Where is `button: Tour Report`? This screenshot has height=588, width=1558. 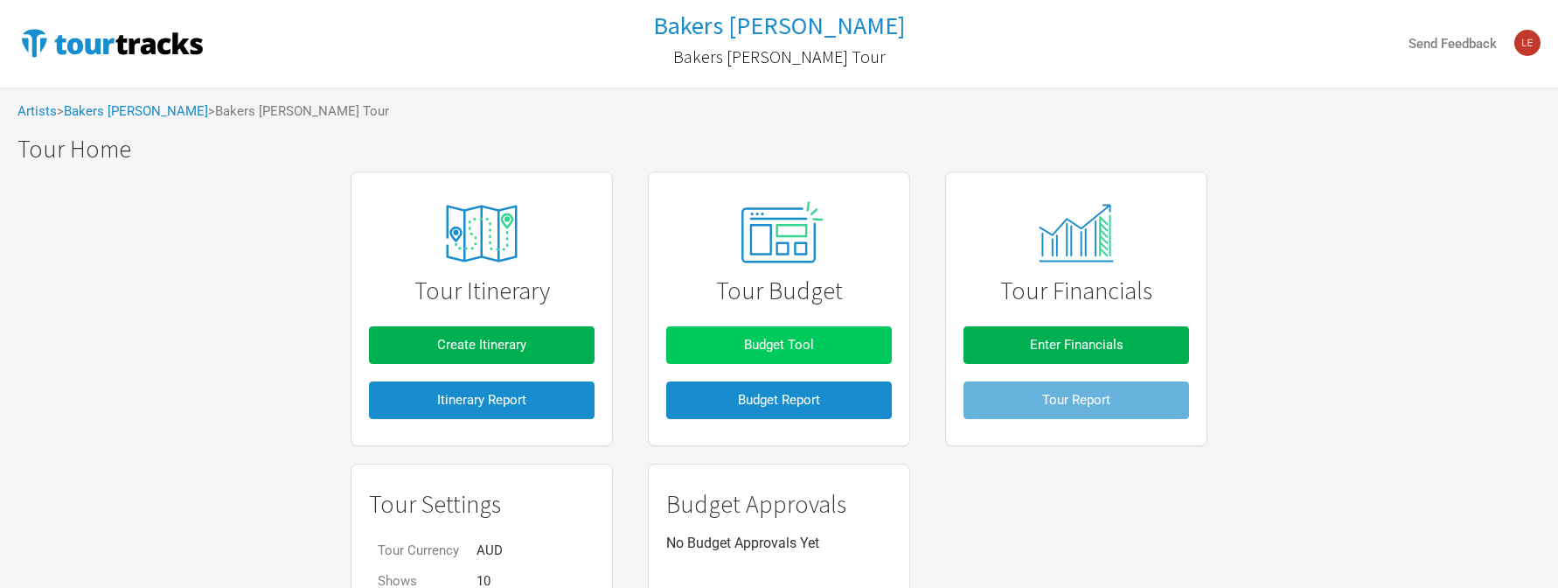
button: Tour Report is located at coordinates (1076, 400).